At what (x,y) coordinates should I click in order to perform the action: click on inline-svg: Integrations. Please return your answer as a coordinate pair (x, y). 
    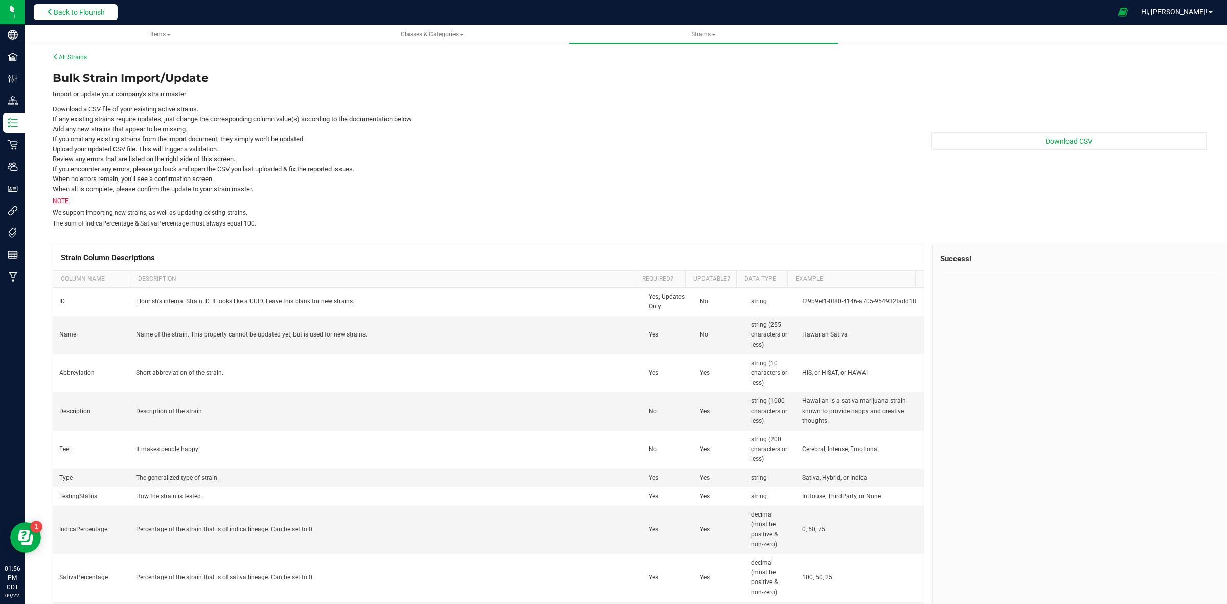
    Looking at the image, I should click on (13, 211).